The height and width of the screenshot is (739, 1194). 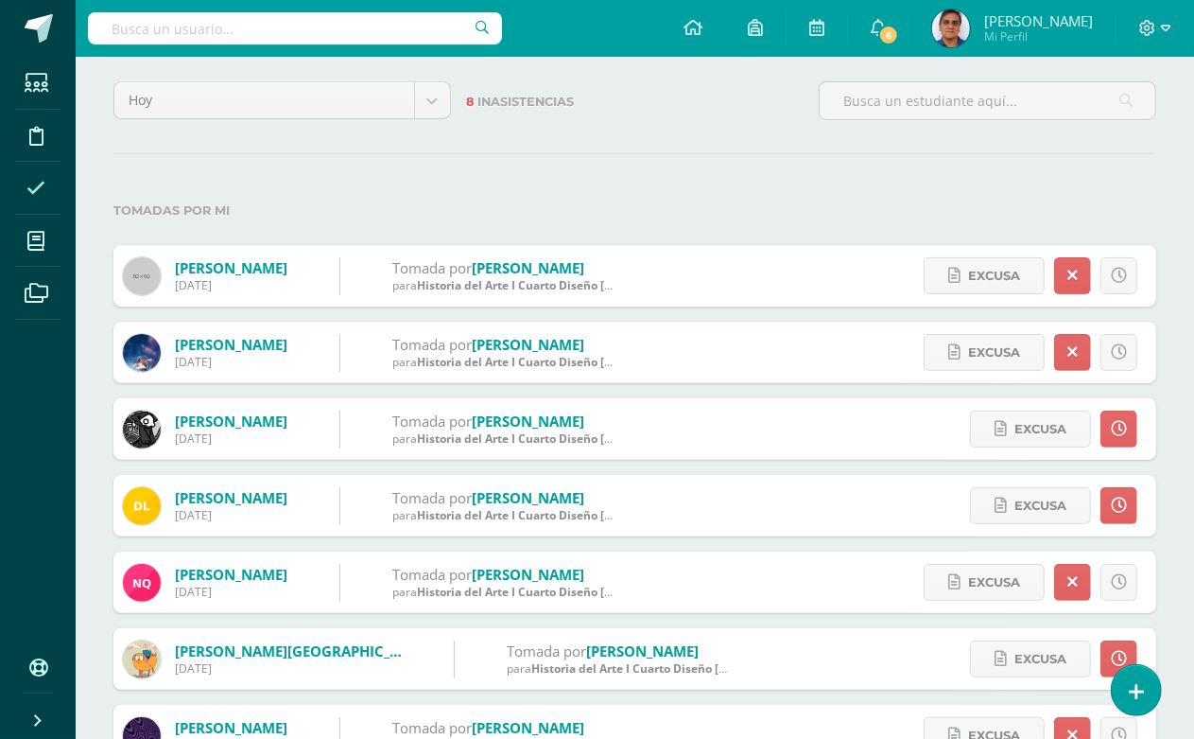 What do you see at coordinates (142, 659) in the screenshot?
I see `img: 6792b3719a46acd7039c6f2ce3f01997.png` at bounding box center [142, 659].